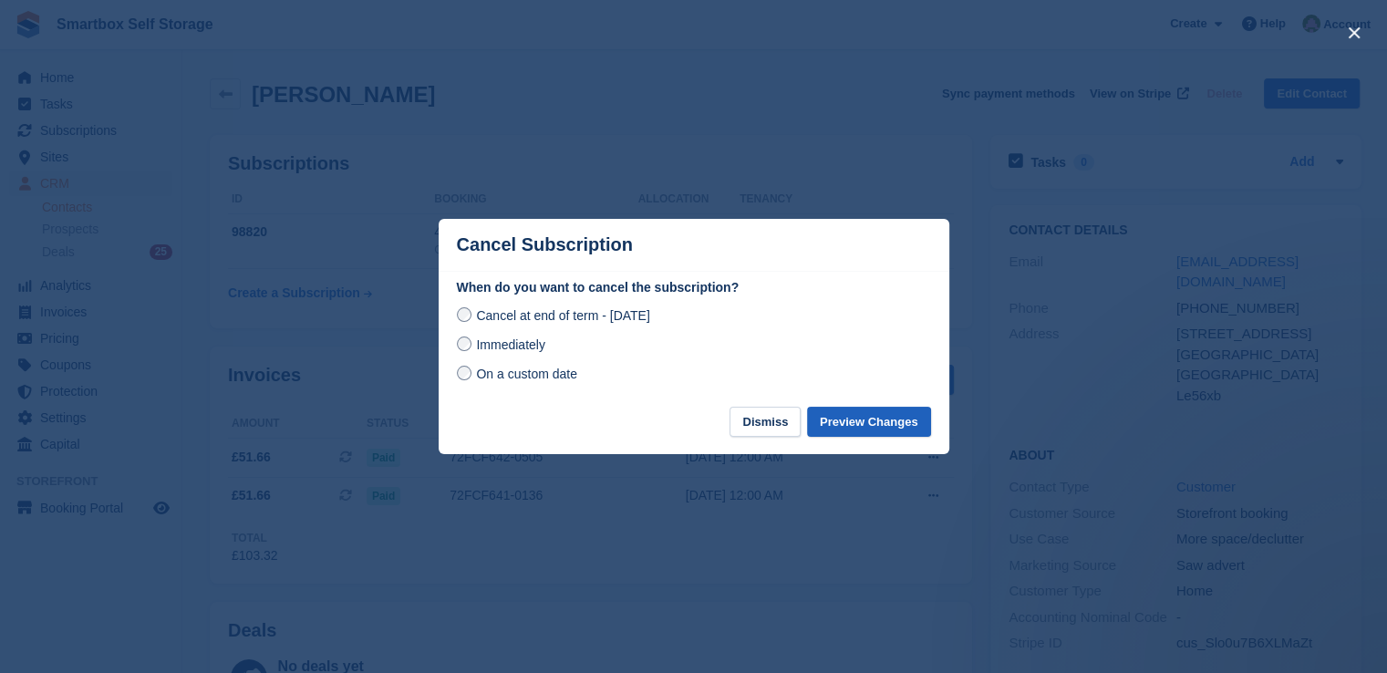  I want to click on span: On a custom date, so click(526, 374).